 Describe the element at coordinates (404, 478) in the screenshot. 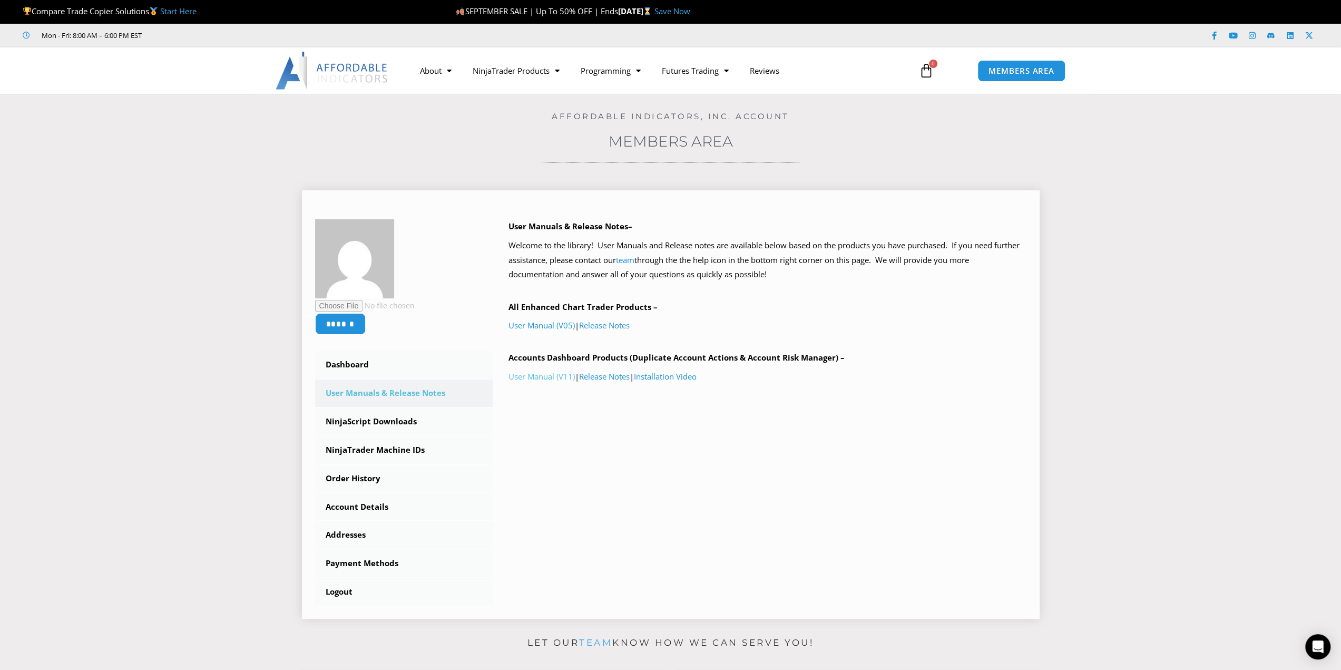

I see `nav: Account pages` at that location.